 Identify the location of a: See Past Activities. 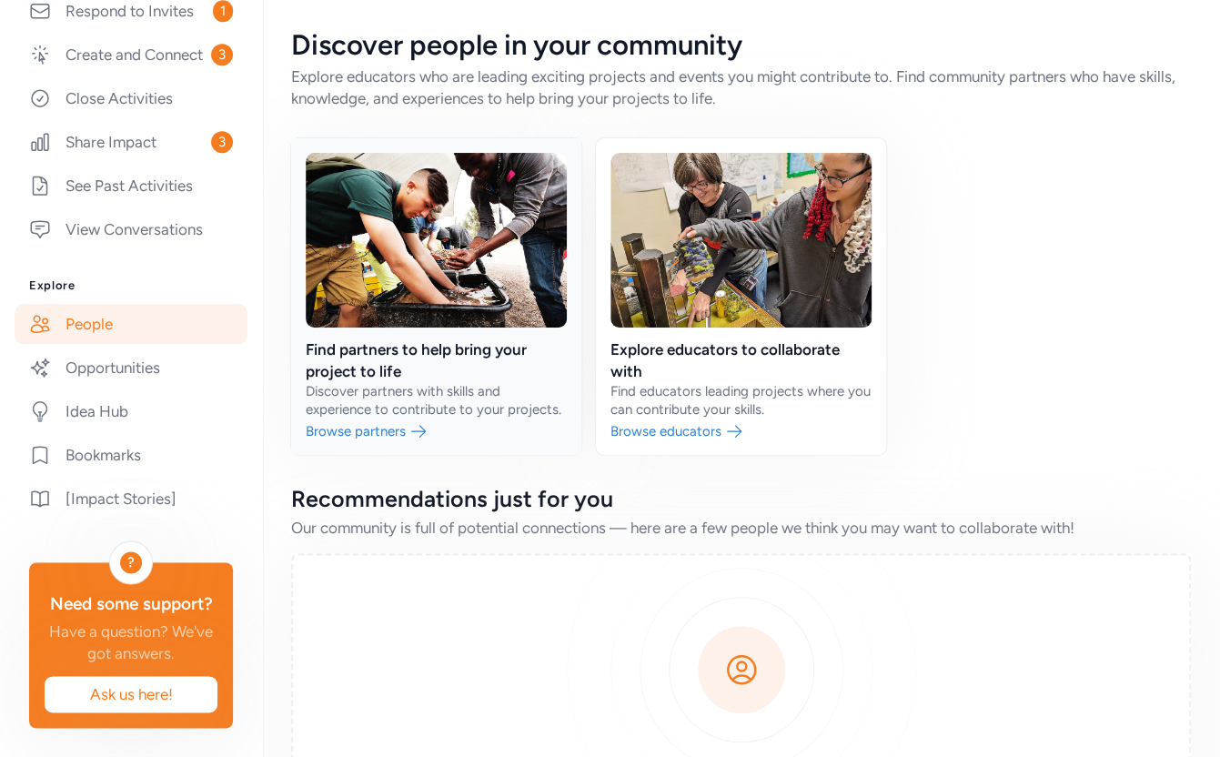
(131, 186).